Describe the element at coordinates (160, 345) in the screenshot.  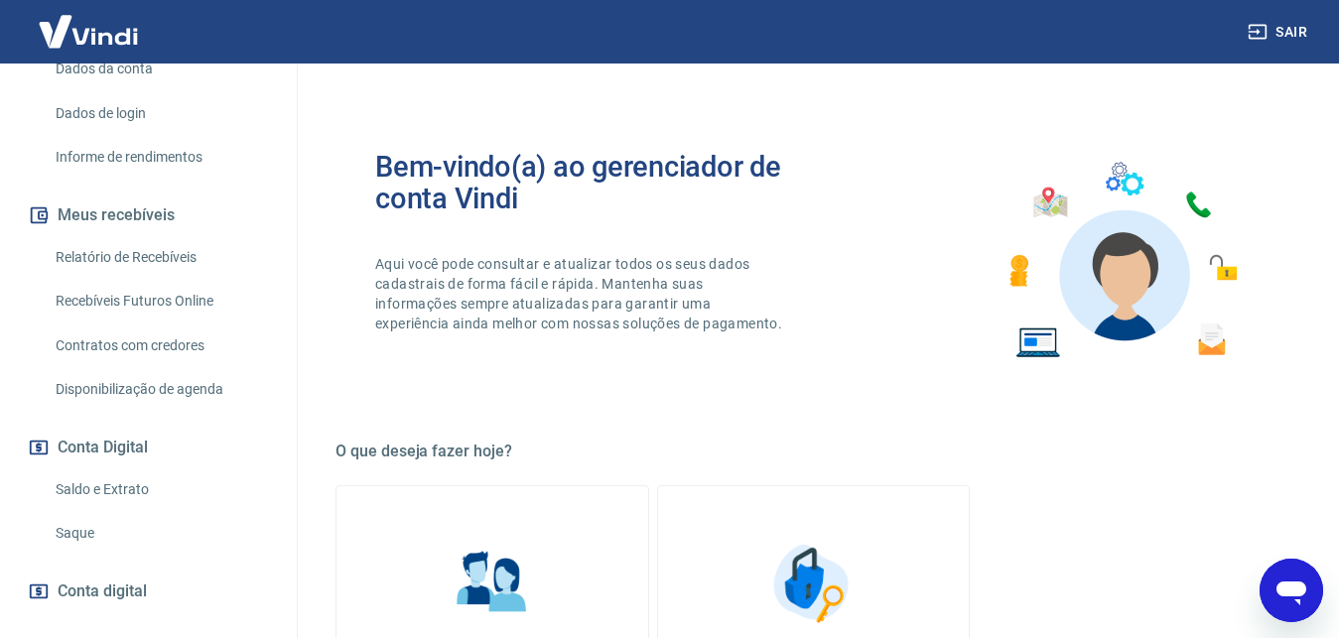
I see `a: Contratos com credores` at that location.